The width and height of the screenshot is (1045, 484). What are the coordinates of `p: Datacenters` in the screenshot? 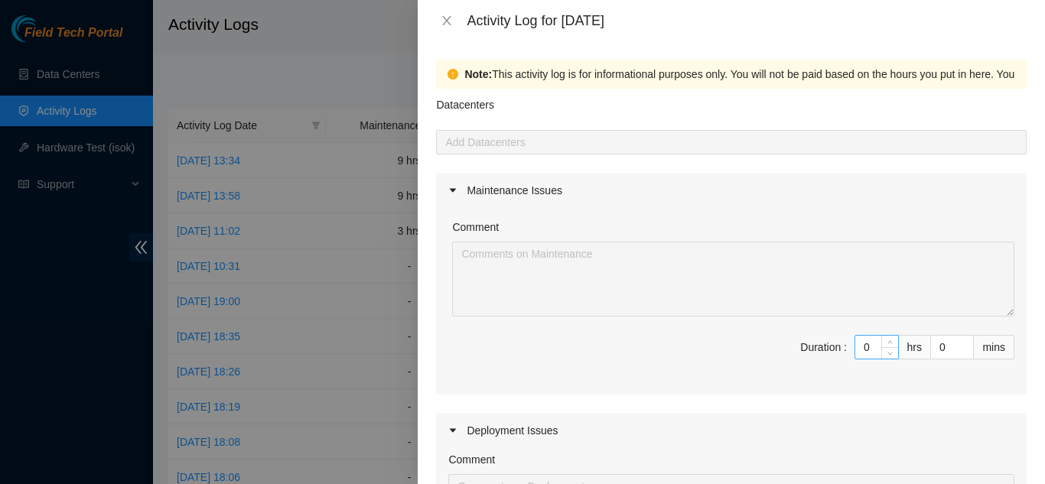 It's located at (464, 101).